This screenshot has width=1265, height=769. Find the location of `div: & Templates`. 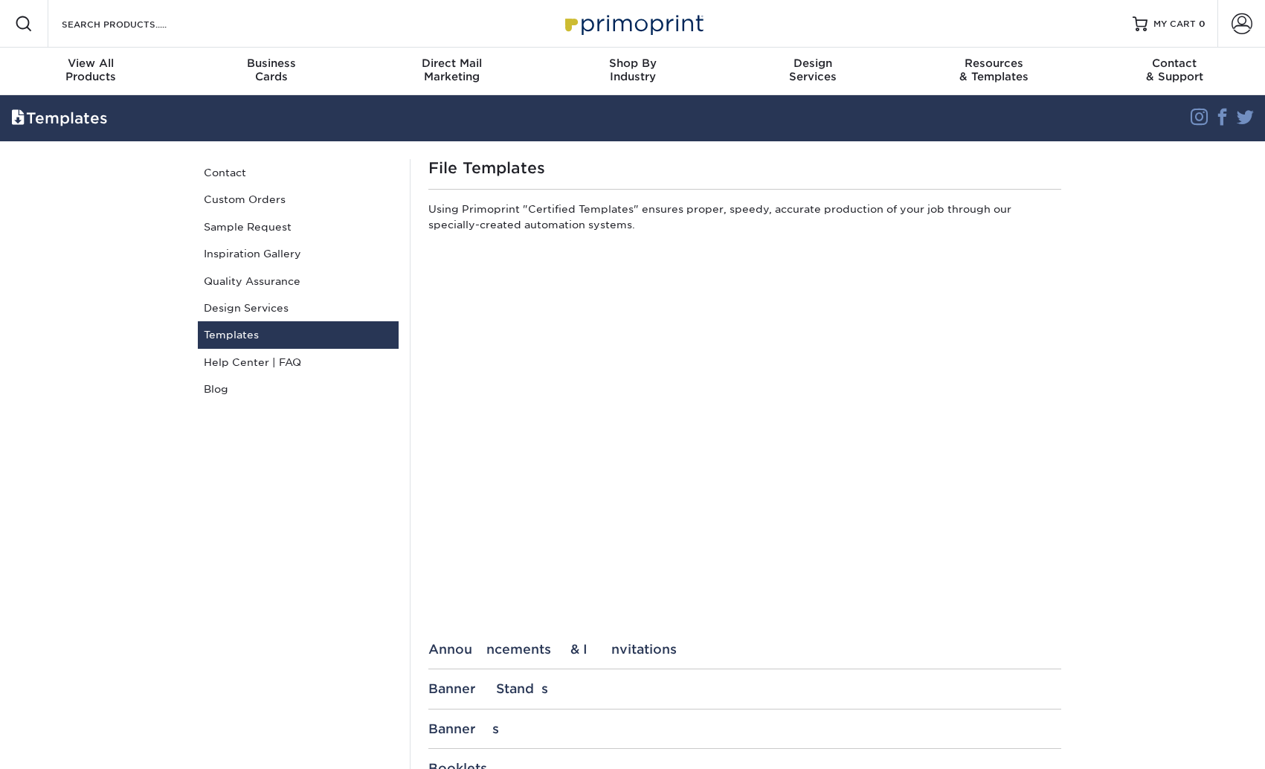

div: & Templates is located at coordinates (994, 70).